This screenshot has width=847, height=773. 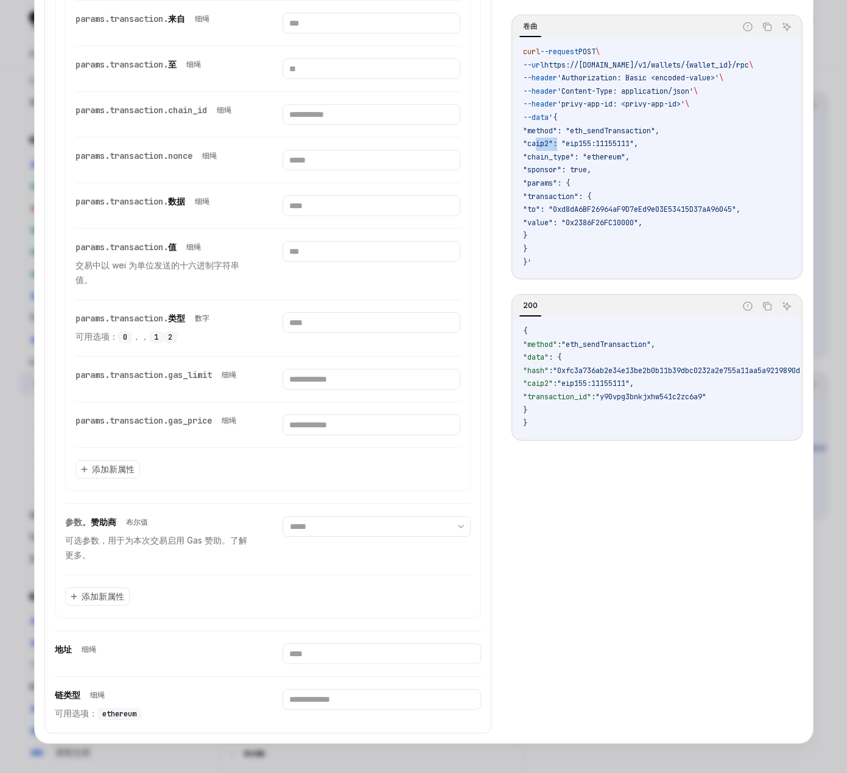 I want to click on div: params.sponsor, so click(x=109, y=522).